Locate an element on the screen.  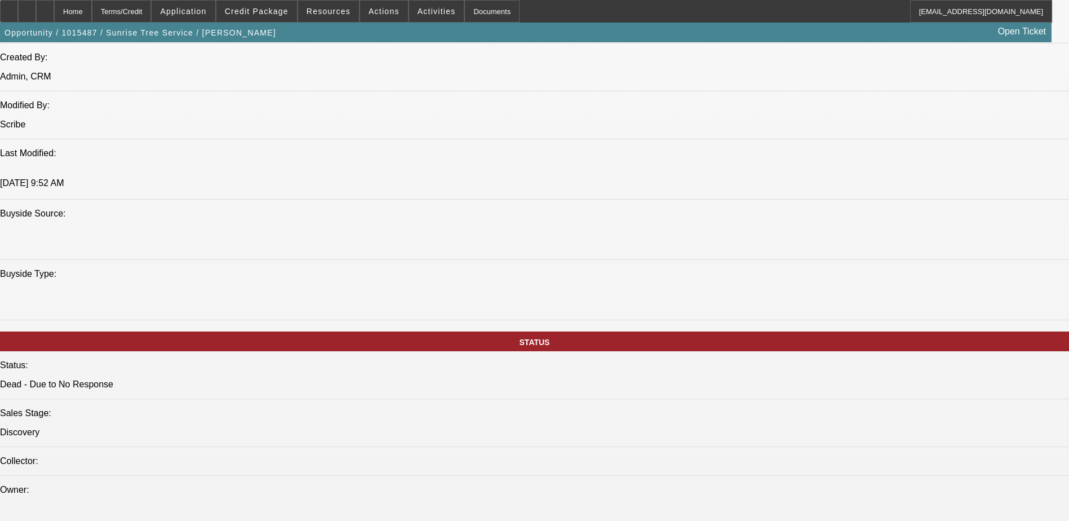
span: Application is located at coordinates (183, 11).